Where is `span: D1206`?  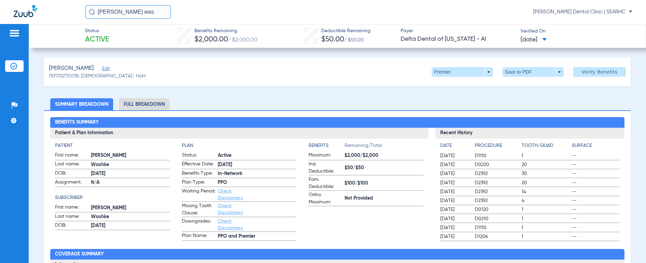 span: D1206 is located at coordinates (497, 236).